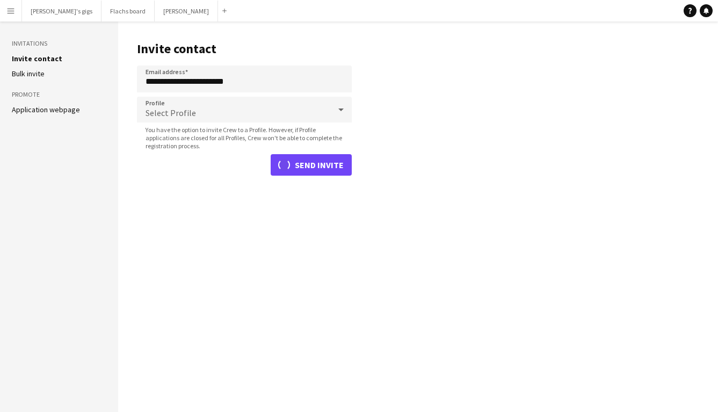  What do you see at coordinates (59, 44) in the screenshot?
I see `h3: Invitations` at bounding box center [59, 44].